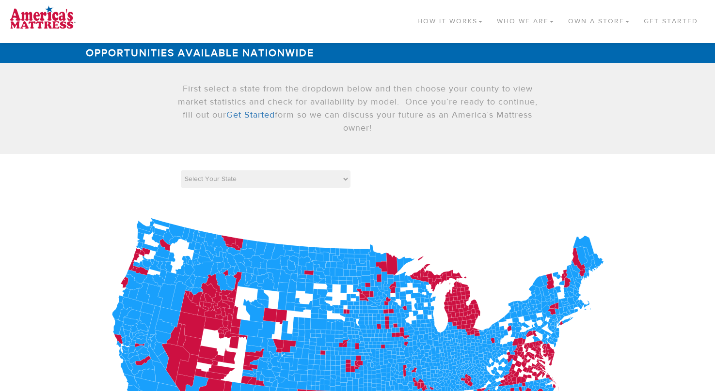 Image resolution: width=715 pixels, height=391 pixels. Describe the element at coordinates (358, 53) in the screenshot. I see `h1: Opportunities Available Nationwide` at that location.